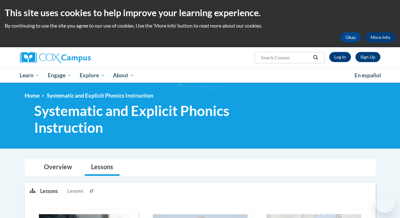 Image resolution: width=400 pixels, height=218 pixels. What do you see at coordinates (92, 75) in the screenshot?
I see `span: Explore` at bounding box center [92, 75].